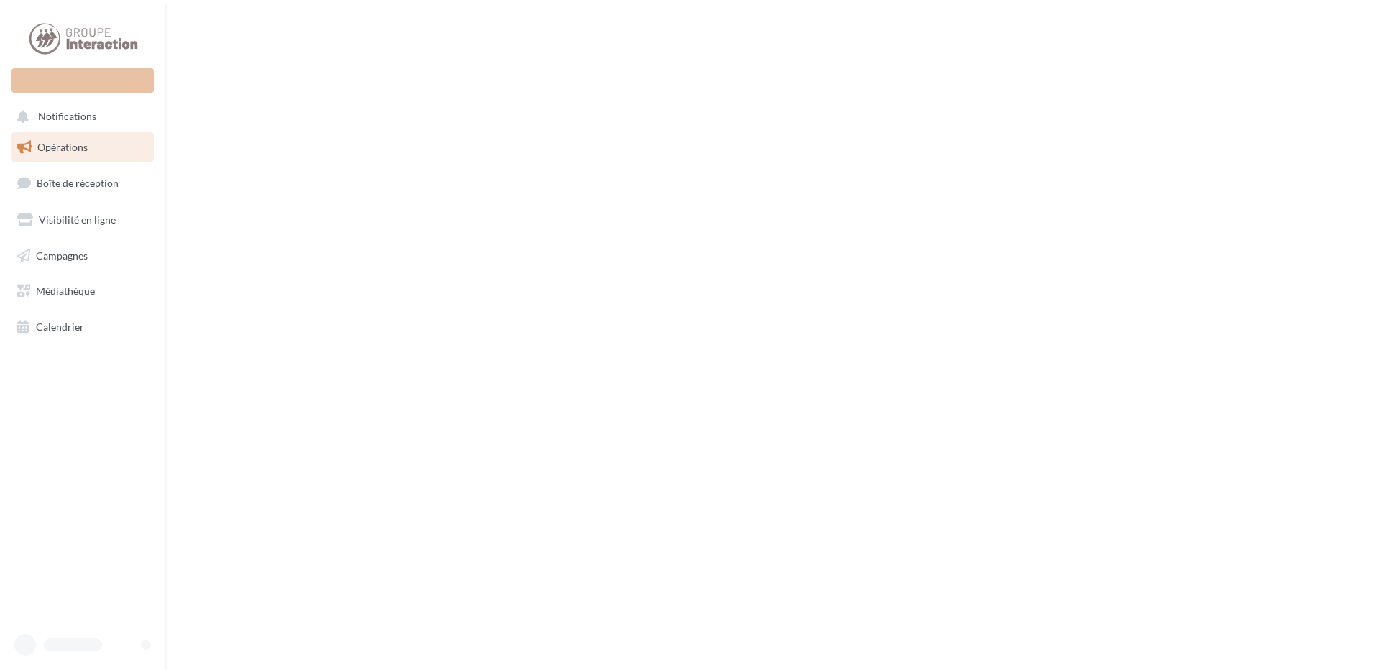 Image resolution: width=1374 pixels, height=670 pixels. Describe the element at coordinates (65, 290) in the screenshot. I see `span: Médiathèque` at that location.